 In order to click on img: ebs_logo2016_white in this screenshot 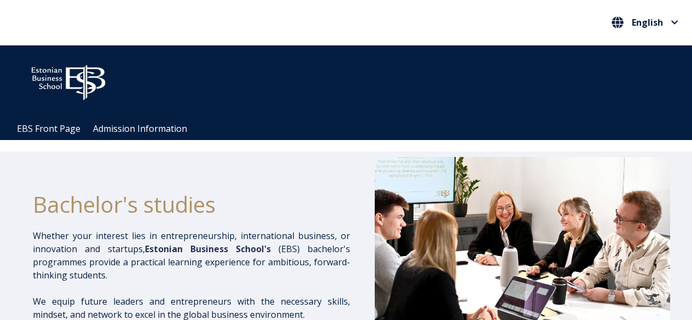, I will do `click(68, 80)`.